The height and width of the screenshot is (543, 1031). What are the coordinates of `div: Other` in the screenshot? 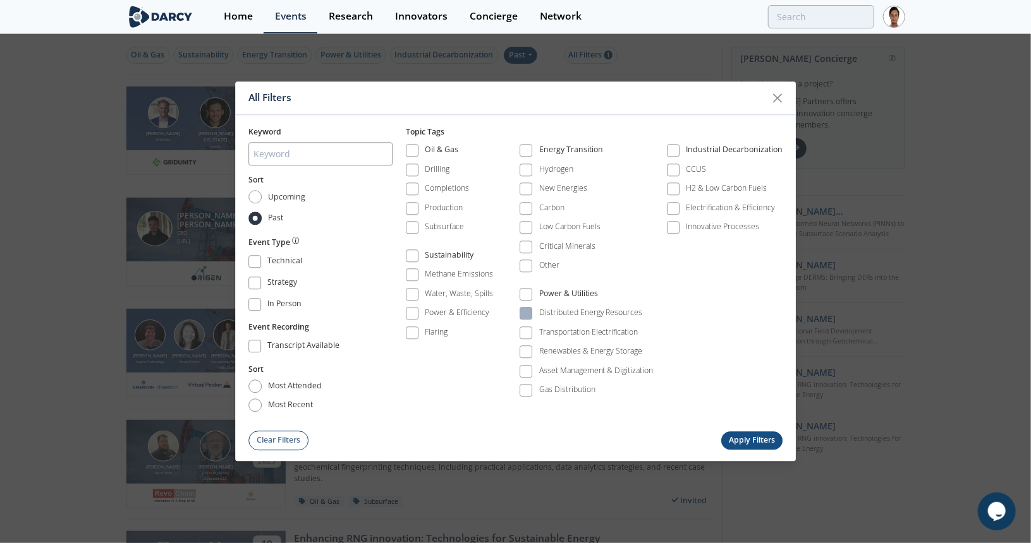 It's located at (549, 266).